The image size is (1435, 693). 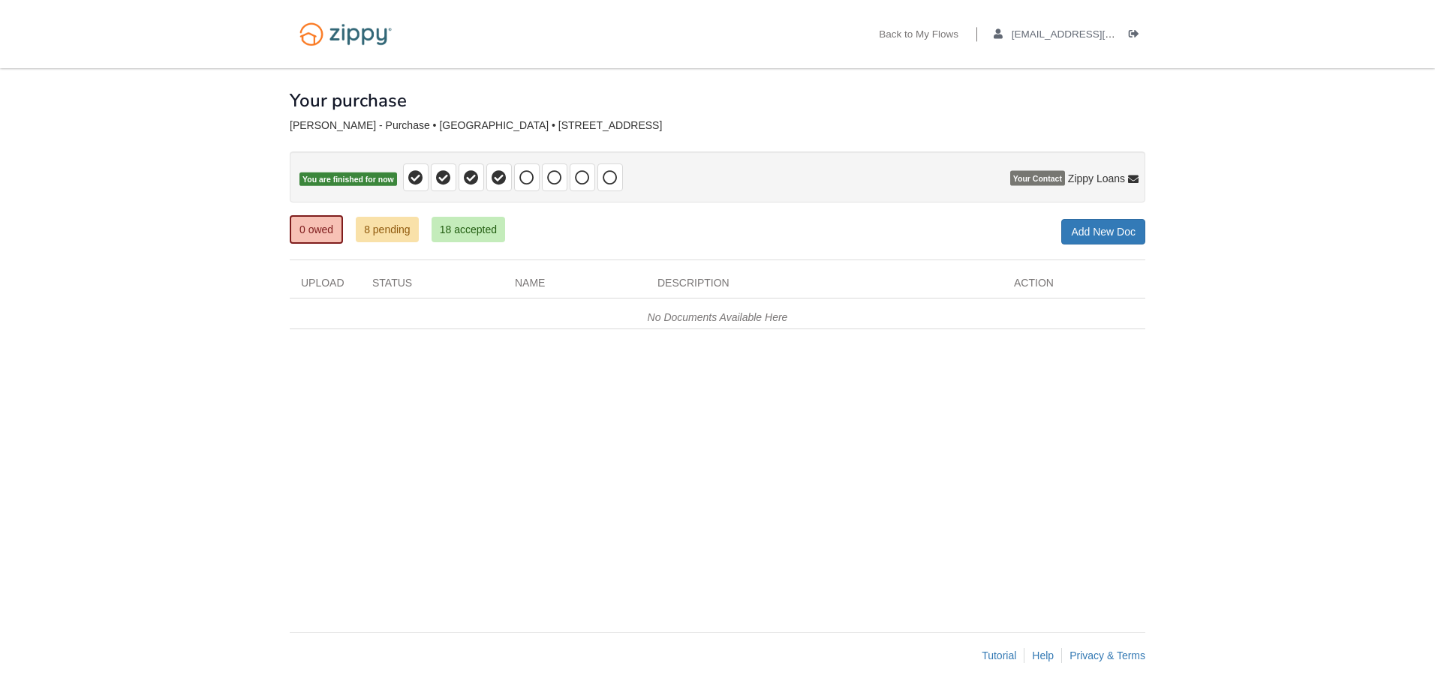 What do you see at coordinates (387, 230) in the screenshot?
I see `a: 8 pending` at bounding box center [387, 230].